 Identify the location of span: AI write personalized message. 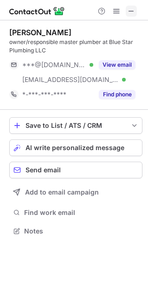
(75, 148).